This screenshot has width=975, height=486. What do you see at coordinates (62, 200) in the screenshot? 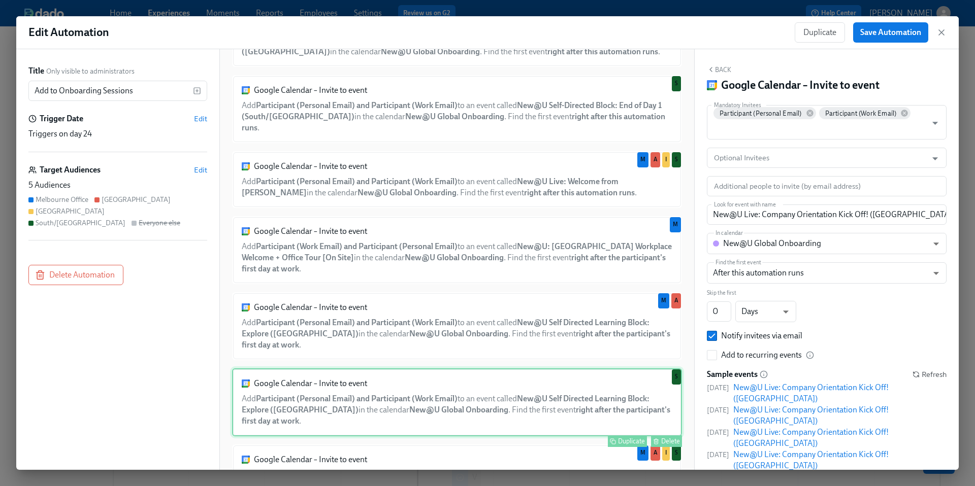
I see `div: Melbourne Office` at bounding box center [62, 200].